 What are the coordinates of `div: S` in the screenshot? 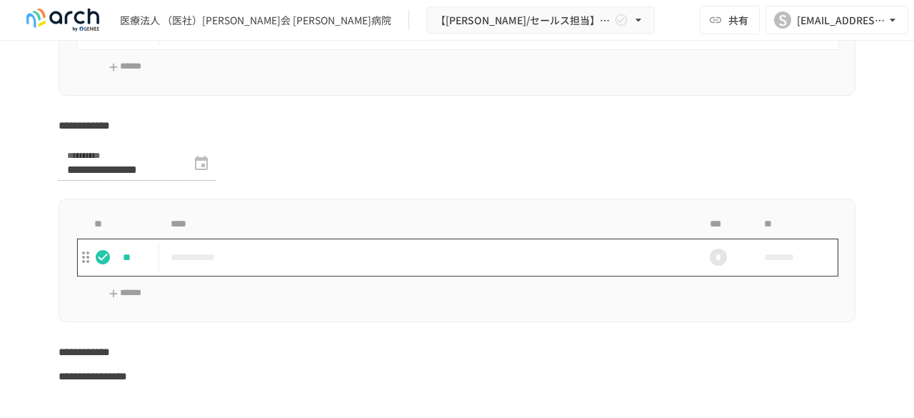 It's located at (783, 20).